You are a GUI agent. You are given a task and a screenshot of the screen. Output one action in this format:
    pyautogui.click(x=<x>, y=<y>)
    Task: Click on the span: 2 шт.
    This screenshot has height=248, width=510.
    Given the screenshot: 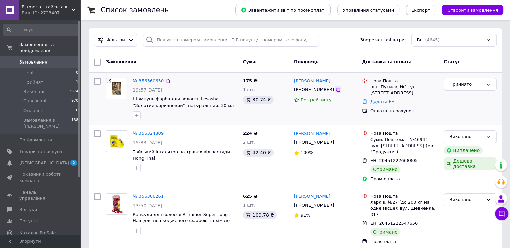 What is the action you would take?
    pyautogui.click(x=249, y=142)
    